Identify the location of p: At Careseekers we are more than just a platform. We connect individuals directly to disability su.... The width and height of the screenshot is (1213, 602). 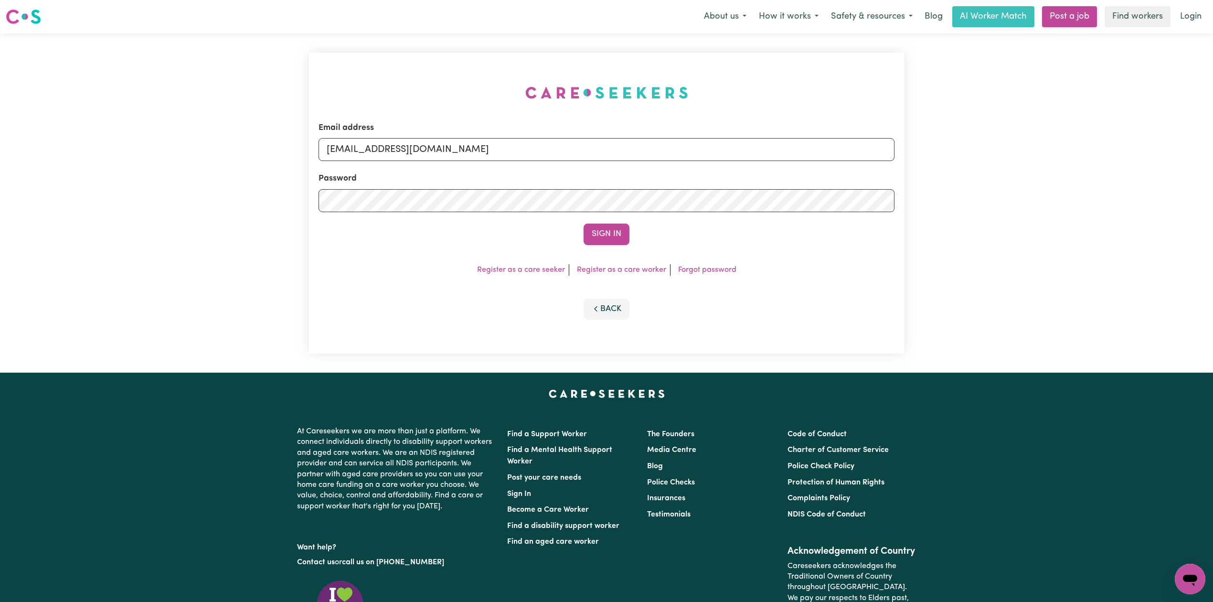
(396, 468).